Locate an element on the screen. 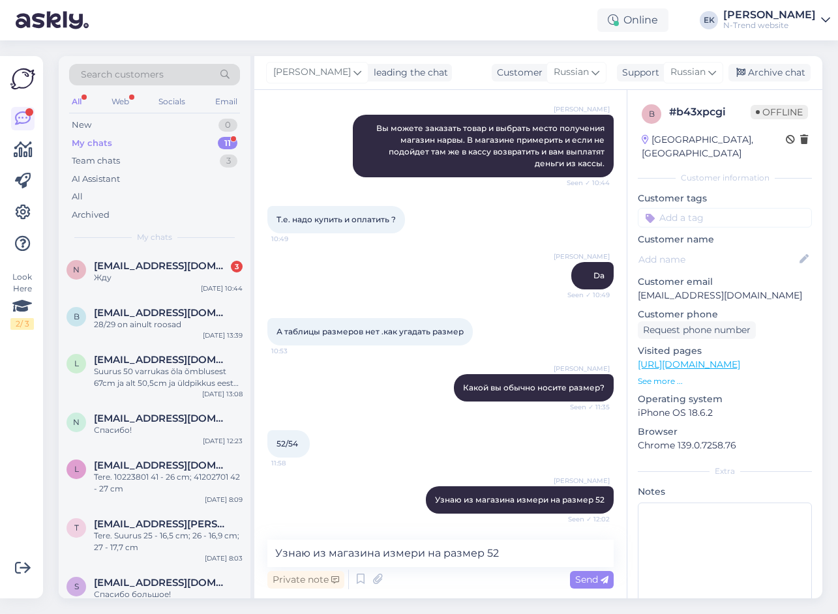 The width and height of the screenshot is (838, 614). div: My chats is located at coordinates (92, 143).